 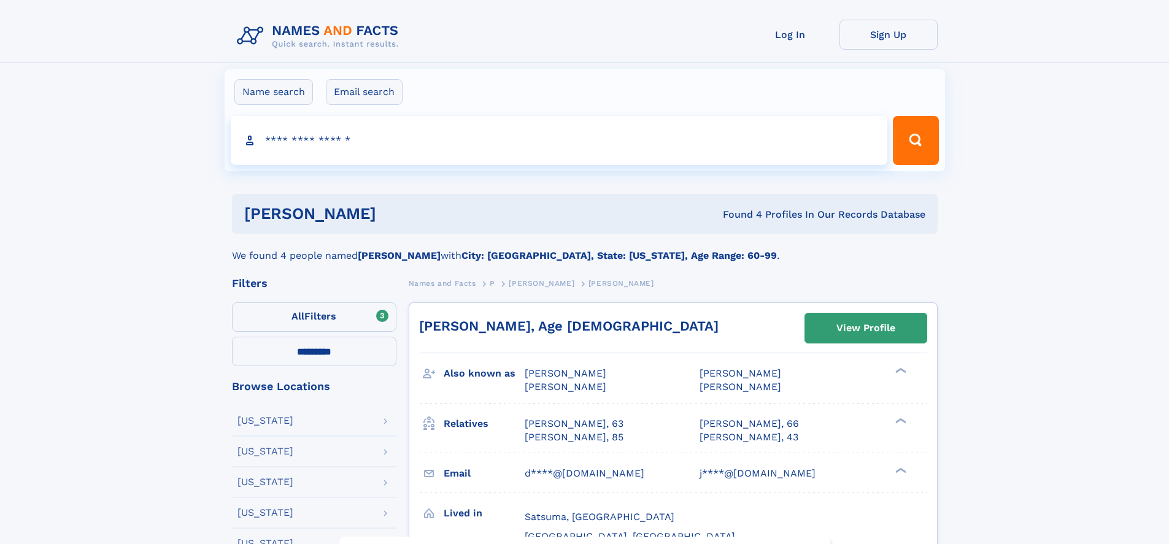 What do you see at coordinates (888, 34) in the screenshot?
I see `a: Sign Up` at bounding box center [888, 34].